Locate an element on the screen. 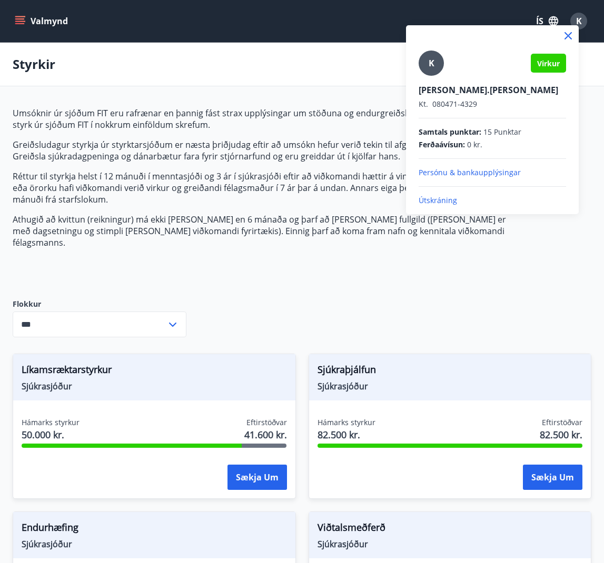 Image resolution: width=604 pixels, height=563 pixels. p: 080471-4329 is located at coordinates (492, 104).